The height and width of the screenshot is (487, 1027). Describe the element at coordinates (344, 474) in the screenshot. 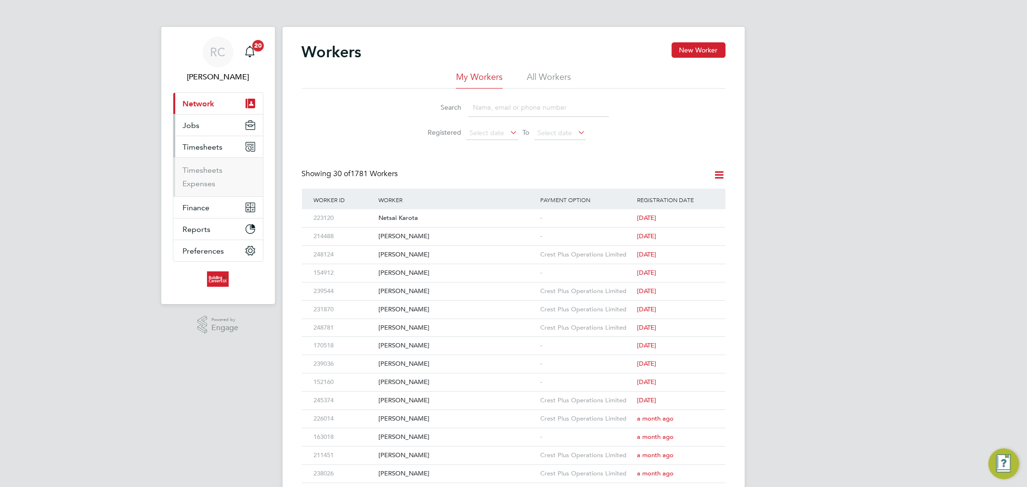

I see `div: 238026` at that location.